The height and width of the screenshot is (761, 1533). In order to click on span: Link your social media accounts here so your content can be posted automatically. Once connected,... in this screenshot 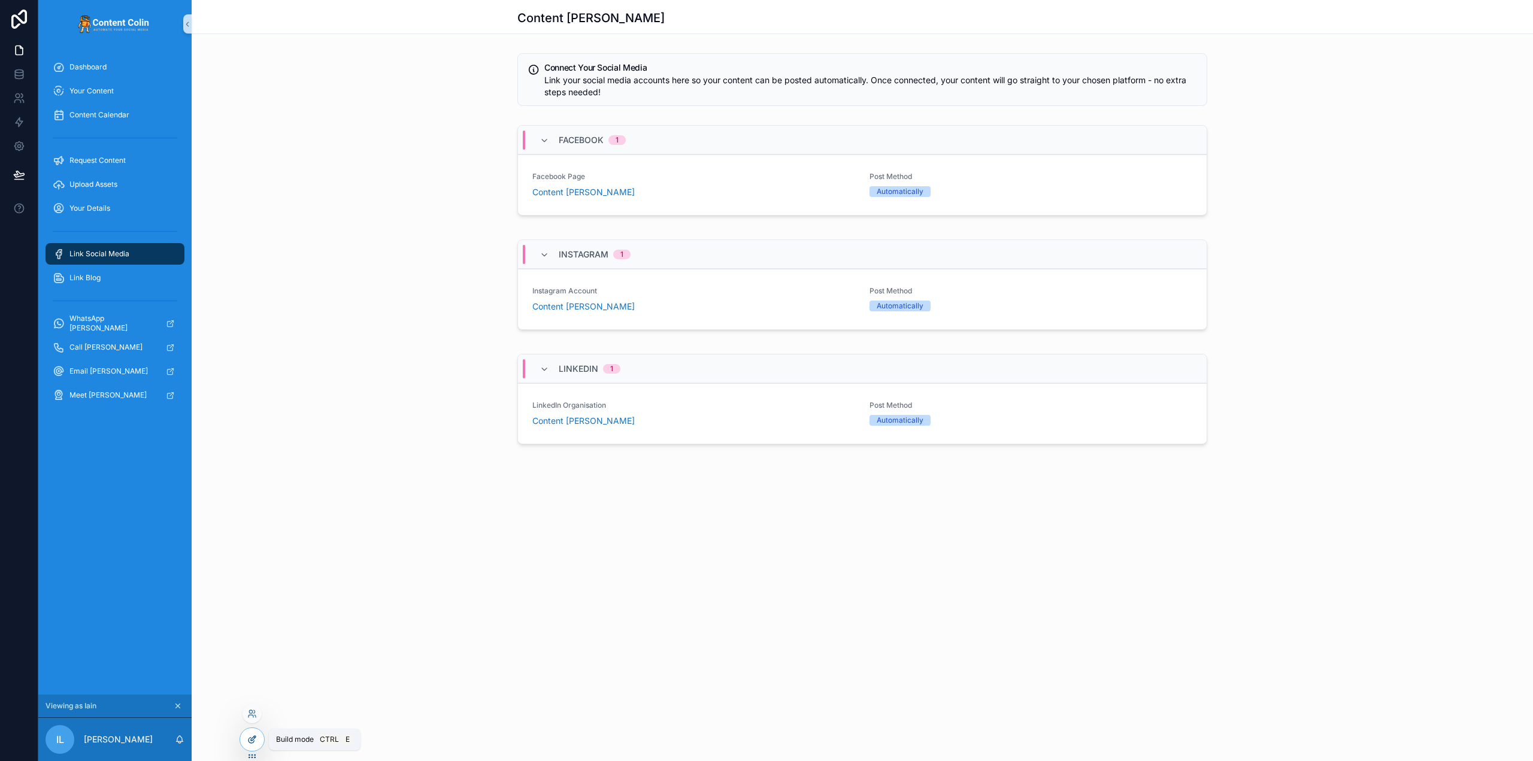, I will do `click(865, 86)`.